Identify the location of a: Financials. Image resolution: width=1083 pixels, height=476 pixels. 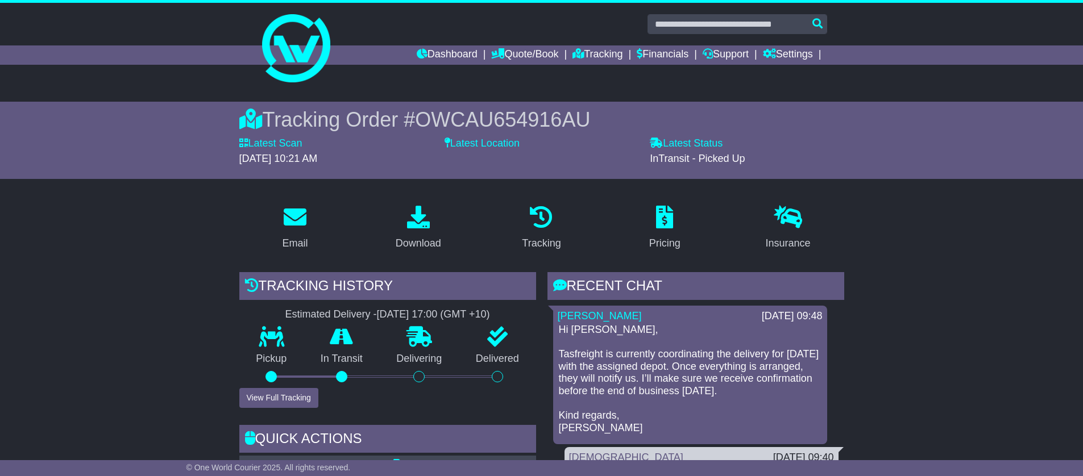
(662, 55).